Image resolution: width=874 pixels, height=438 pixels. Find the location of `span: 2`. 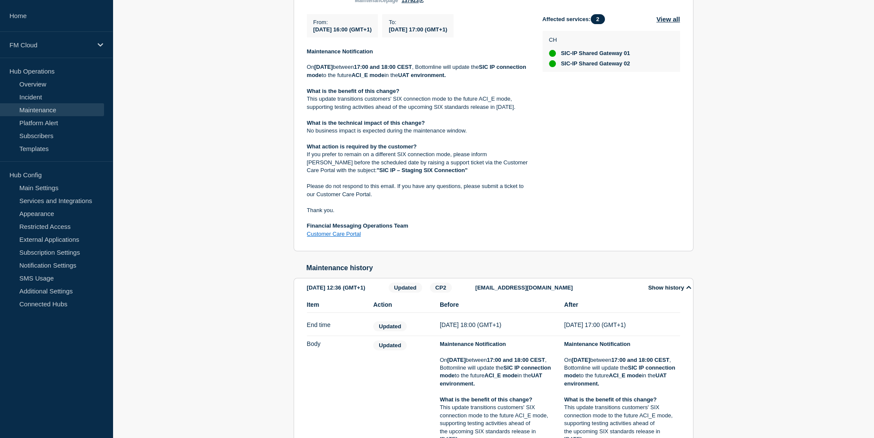

span: 2 is located at coordinates (598, 19).